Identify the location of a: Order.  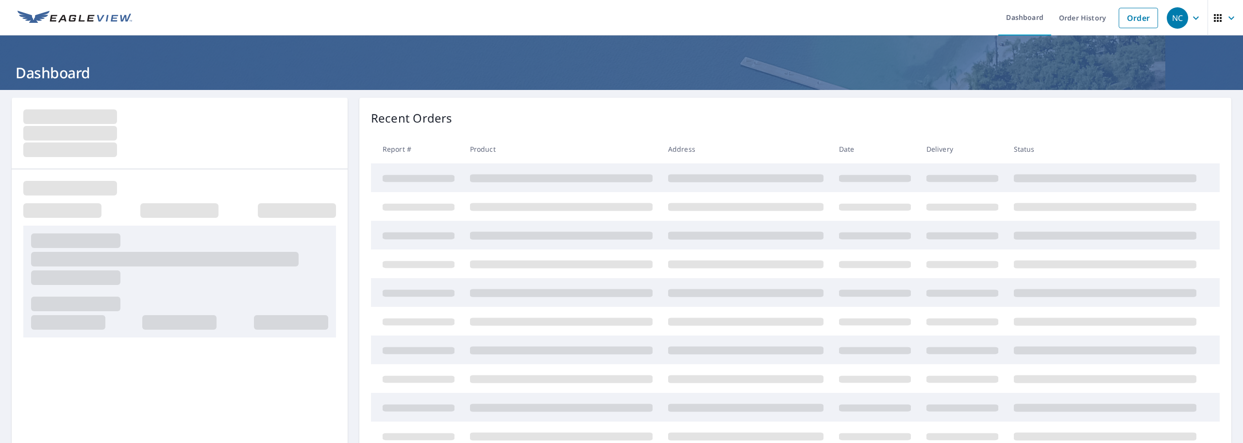
(1139, 18).